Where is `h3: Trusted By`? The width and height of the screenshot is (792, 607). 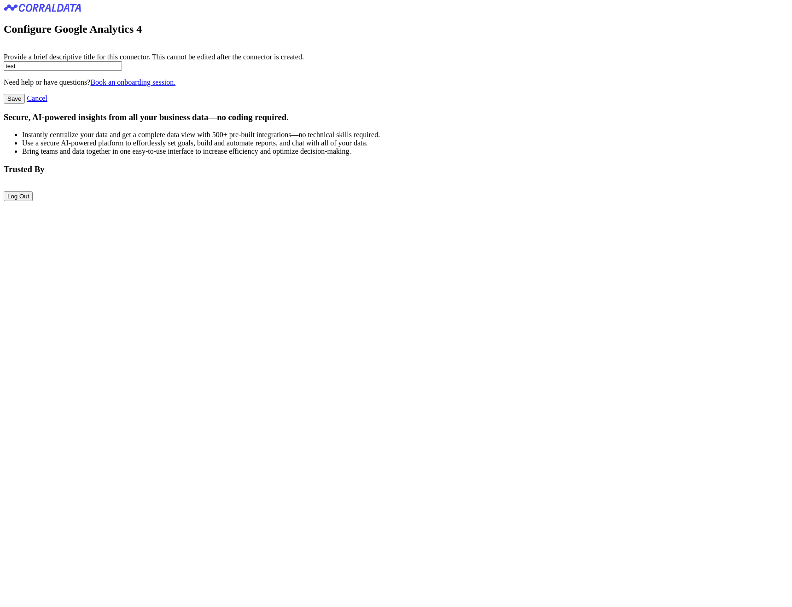
h3: Trusted By is located at coordinates (396, 169).